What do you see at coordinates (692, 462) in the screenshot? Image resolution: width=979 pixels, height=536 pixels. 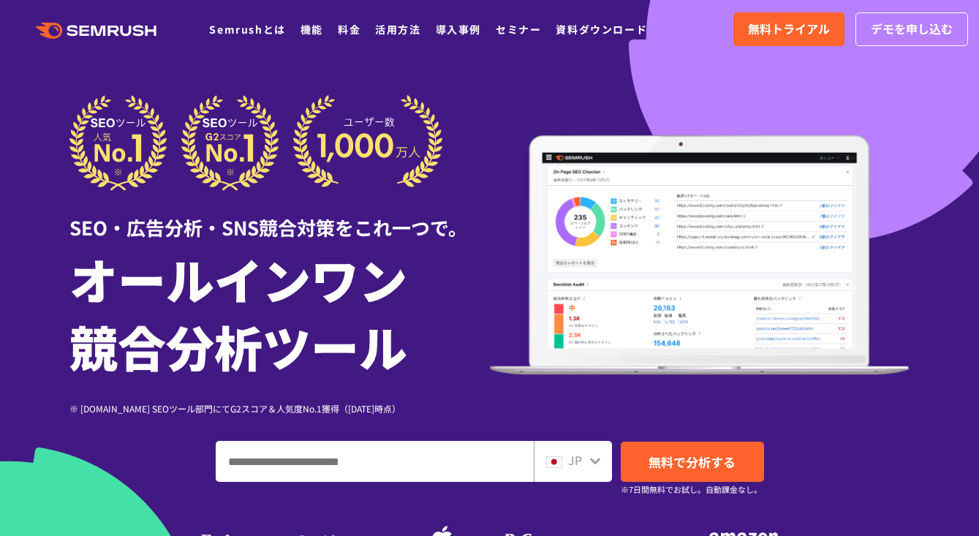 I see `span: 無料で分析する` at bounding box center [692, 462].